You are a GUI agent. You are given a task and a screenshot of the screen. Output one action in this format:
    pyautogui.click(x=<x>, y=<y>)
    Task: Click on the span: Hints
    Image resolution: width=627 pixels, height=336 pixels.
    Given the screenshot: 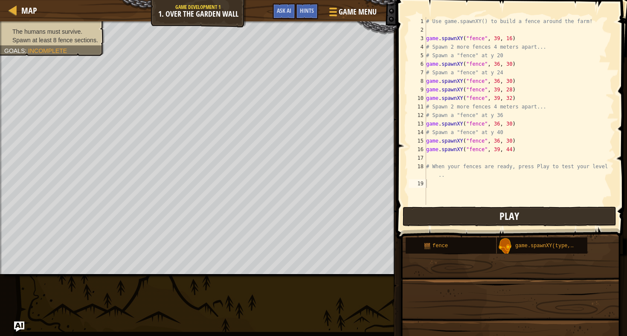 What is the action you would take?
    pyautogui.click(x=307, y=10)
    